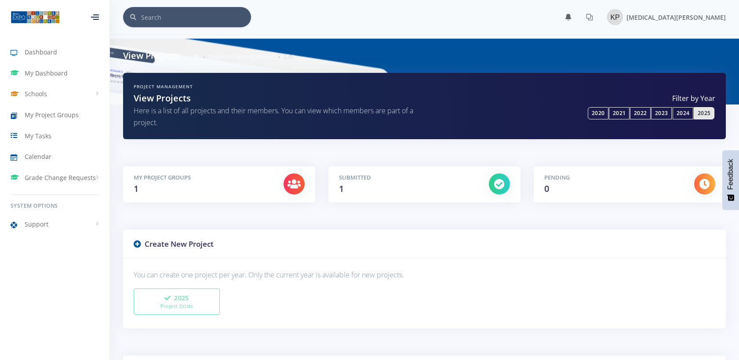  I want to click on h2: View Projects, so click(276, 98).